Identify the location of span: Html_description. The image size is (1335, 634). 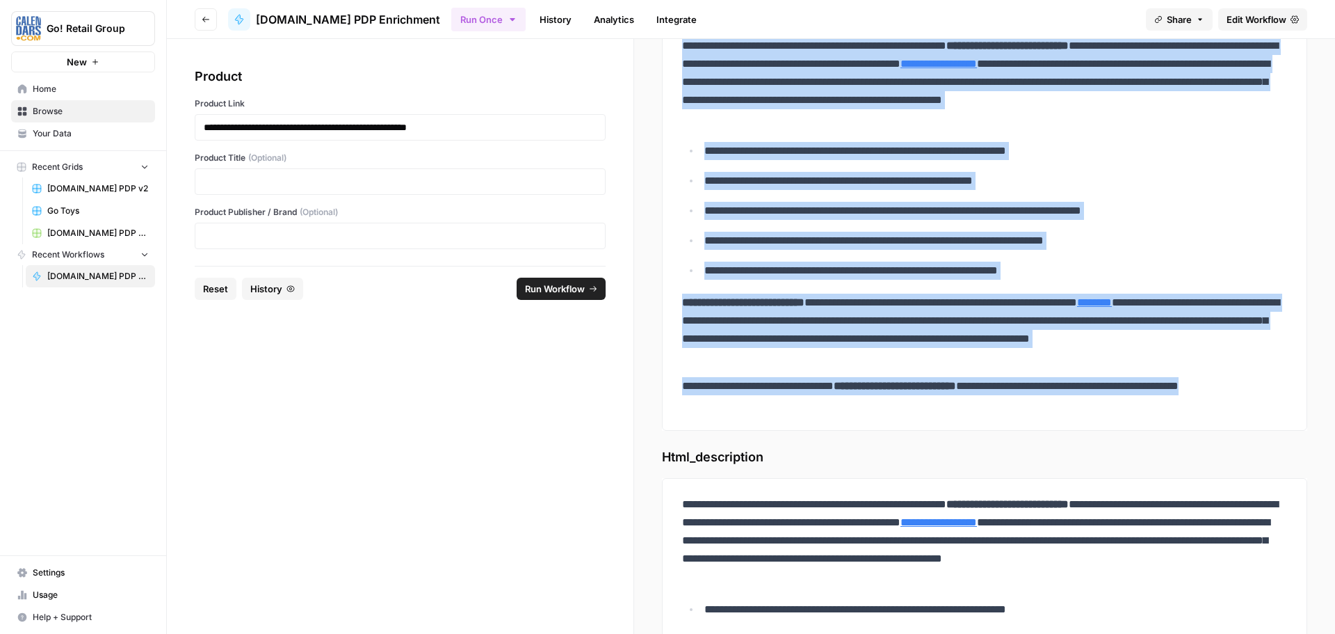
(985, 457).